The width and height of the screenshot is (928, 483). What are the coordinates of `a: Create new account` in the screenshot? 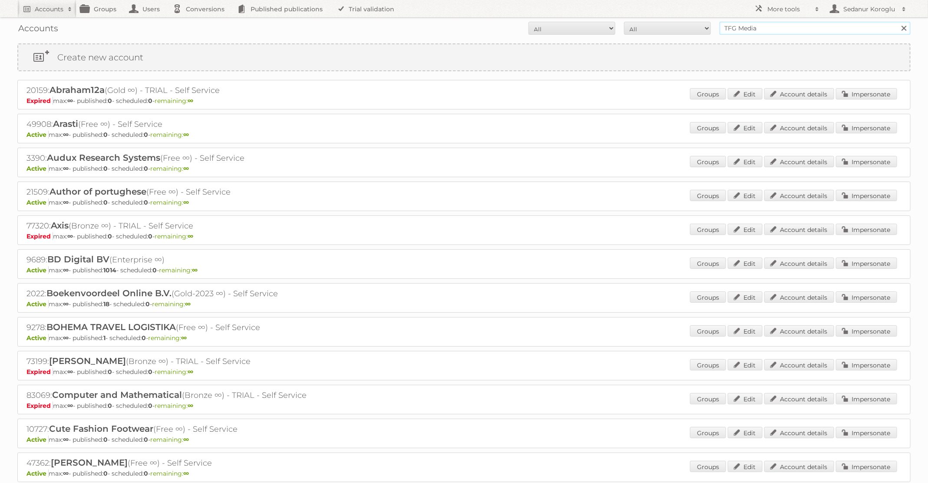 It's located at (464, 57).